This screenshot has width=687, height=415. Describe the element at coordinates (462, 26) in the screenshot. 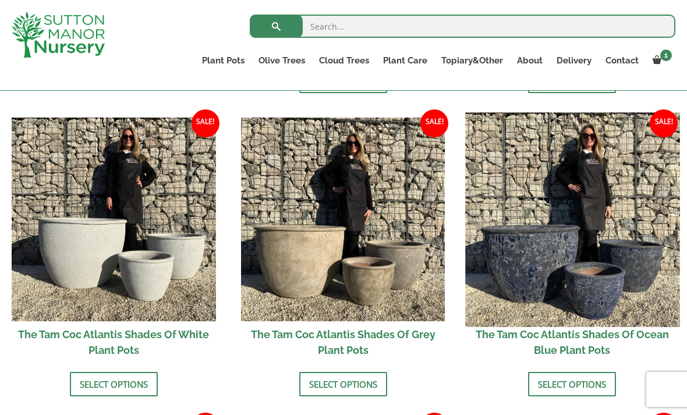

I see `input: Search...` at that location.